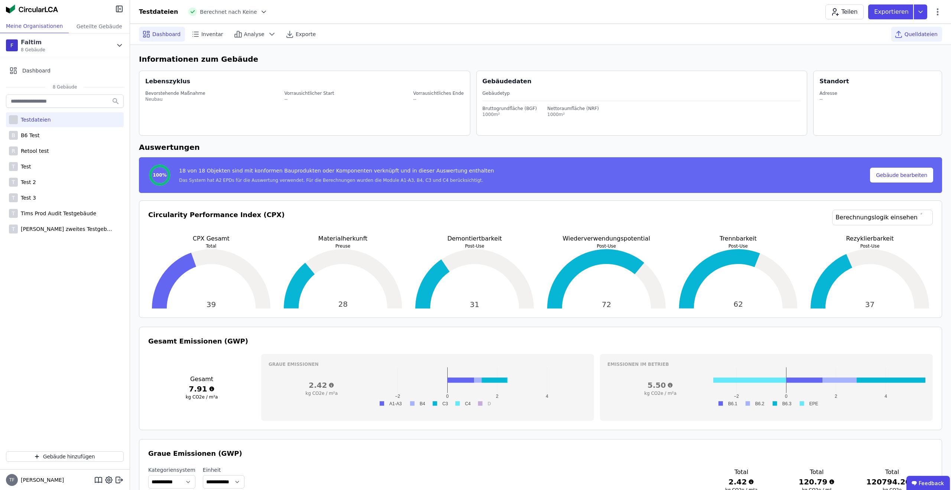  What do you see at coordinates (13, 135) in the screenshot?
I see `div: B` at bounding box center [13, 135].